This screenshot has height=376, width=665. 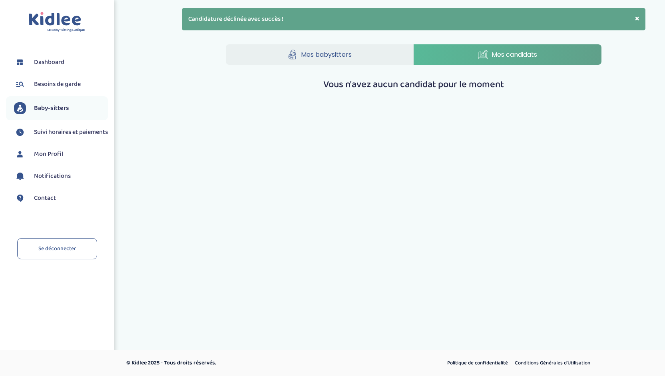 What do you see at coordinates (61, 84) in the screenshot?
I see `a: Besoins de garde` at bounding box center [61, 84].